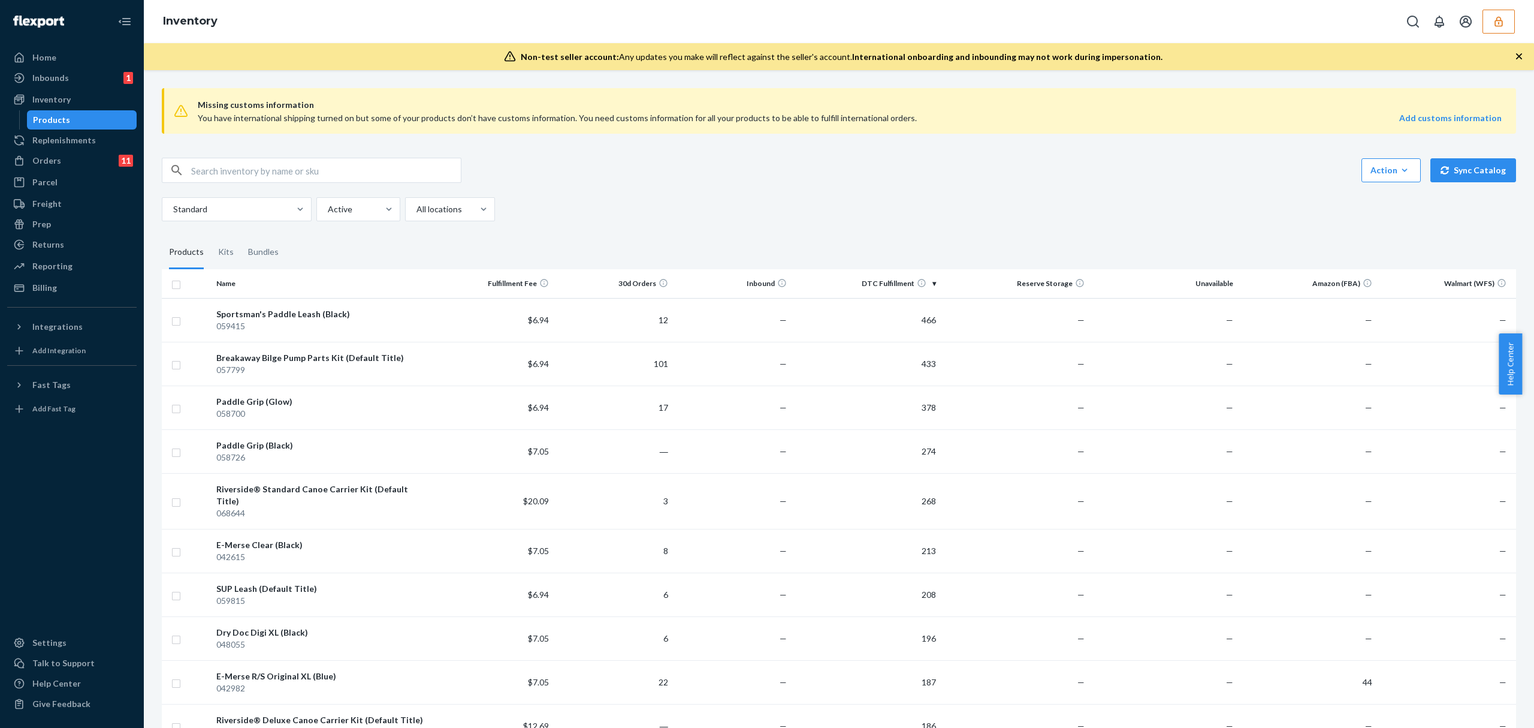 The width and height of the screenshot is (1534, 728). I want to click on div: Breakaway Bilge Pump Parts Kit (Default Title), so click(323, 358).